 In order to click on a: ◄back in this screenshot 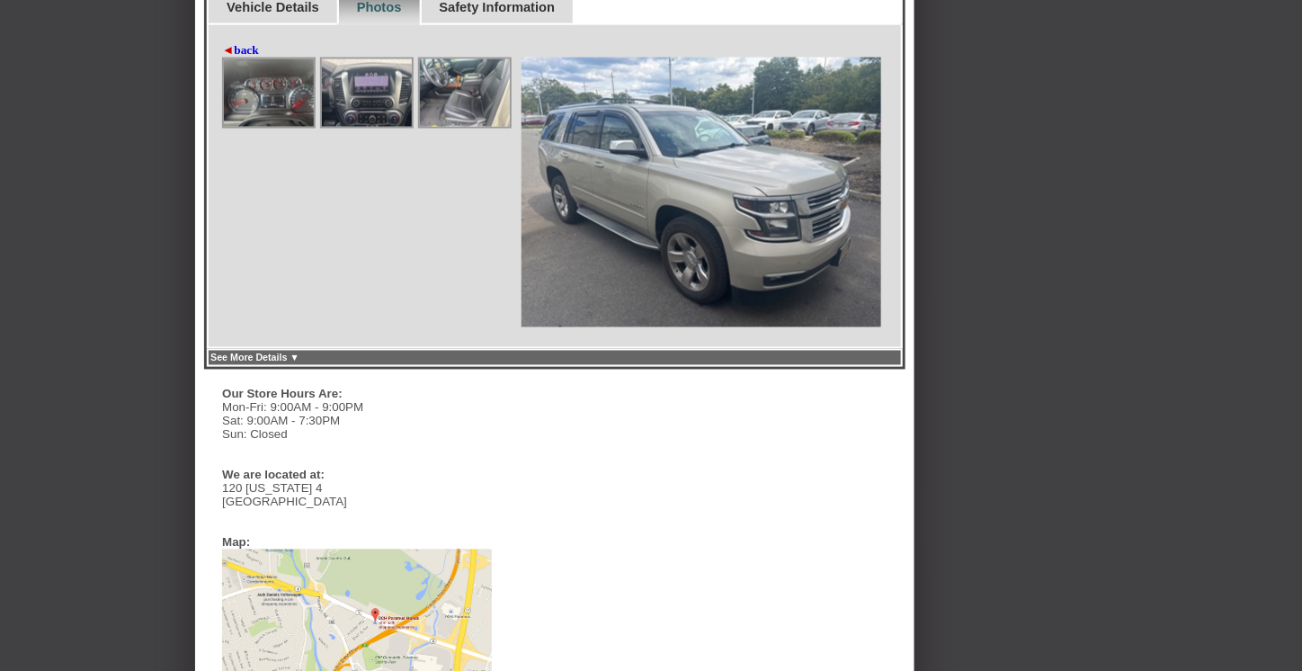, I will do `click(240, 50)`.